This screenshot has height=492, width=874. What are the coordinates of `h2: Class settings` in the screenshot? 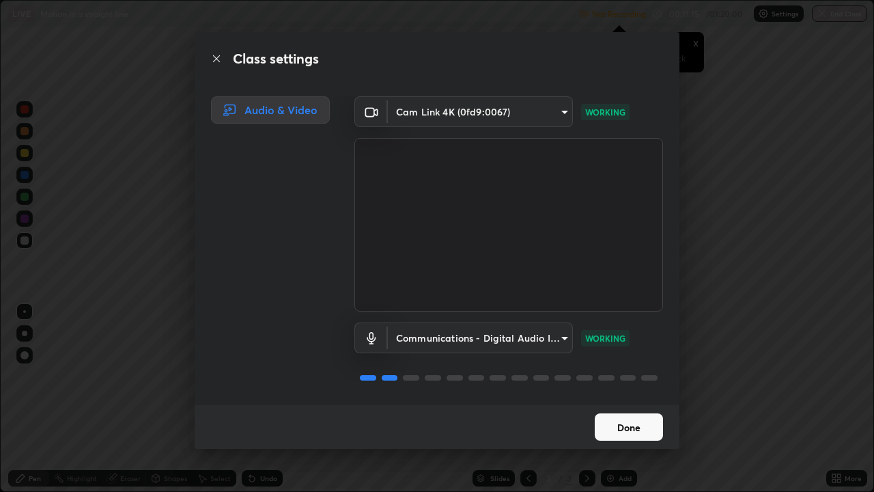 It's located at (276, 59).